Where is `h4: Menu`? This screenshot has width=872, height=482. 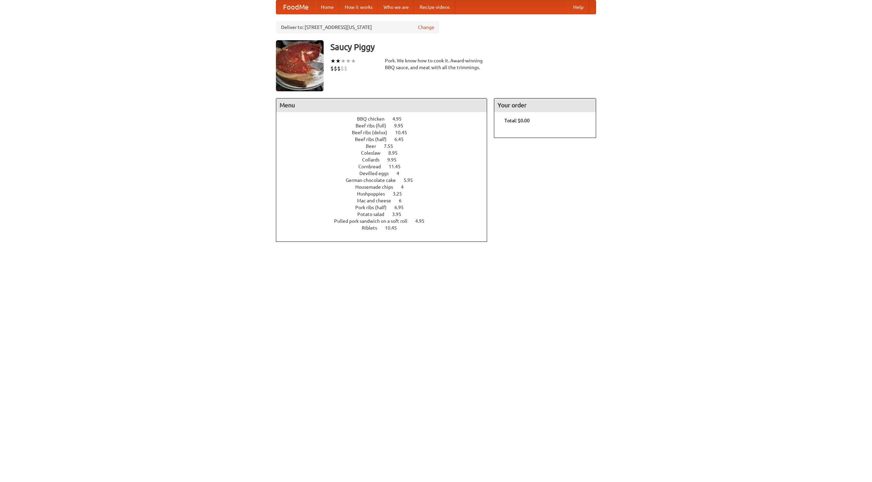 h4: Menu is located at coordinates (382, 105).